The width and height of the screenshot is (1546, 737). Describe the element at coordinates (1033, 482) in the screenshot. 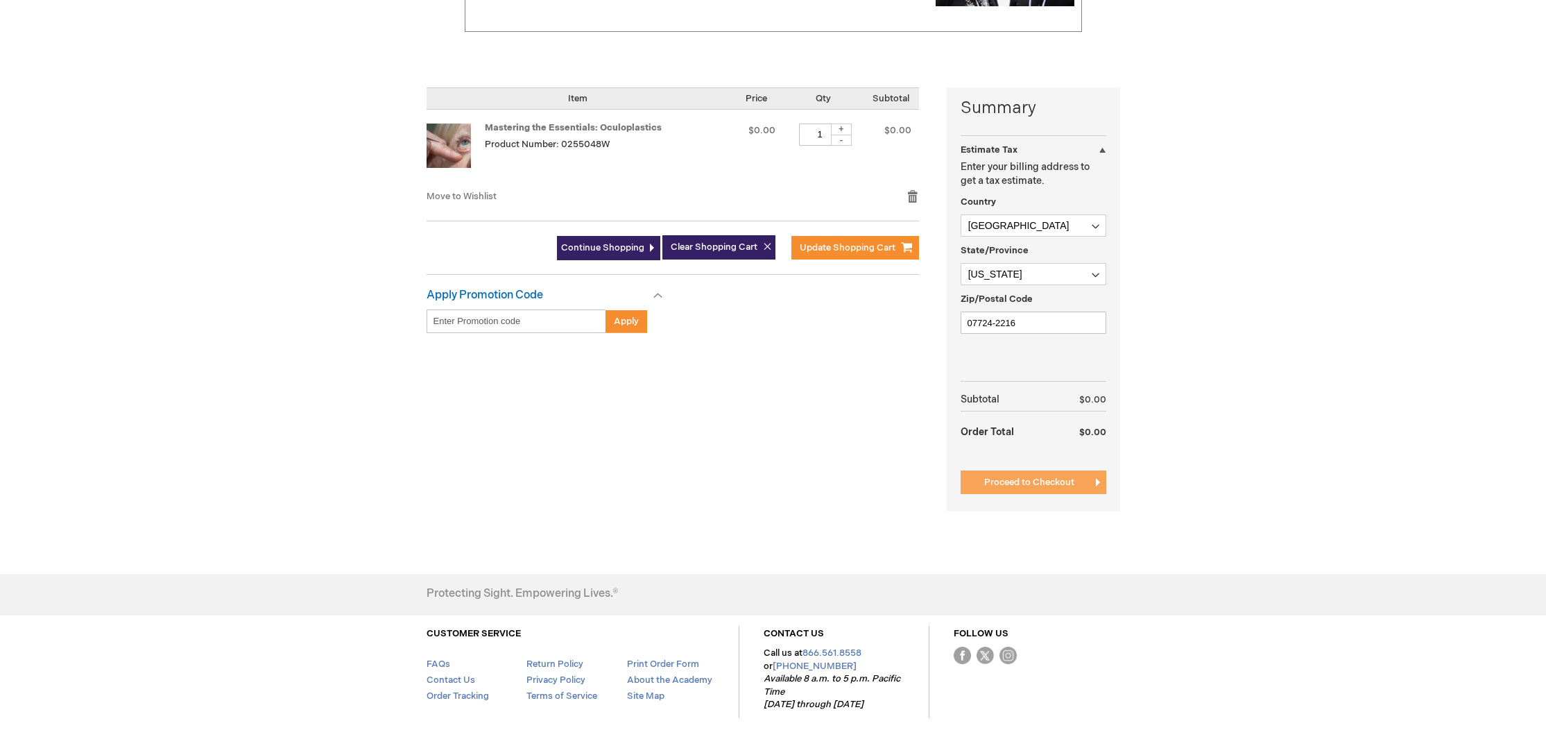

I see `button: Proceed to Checkout` at that location.